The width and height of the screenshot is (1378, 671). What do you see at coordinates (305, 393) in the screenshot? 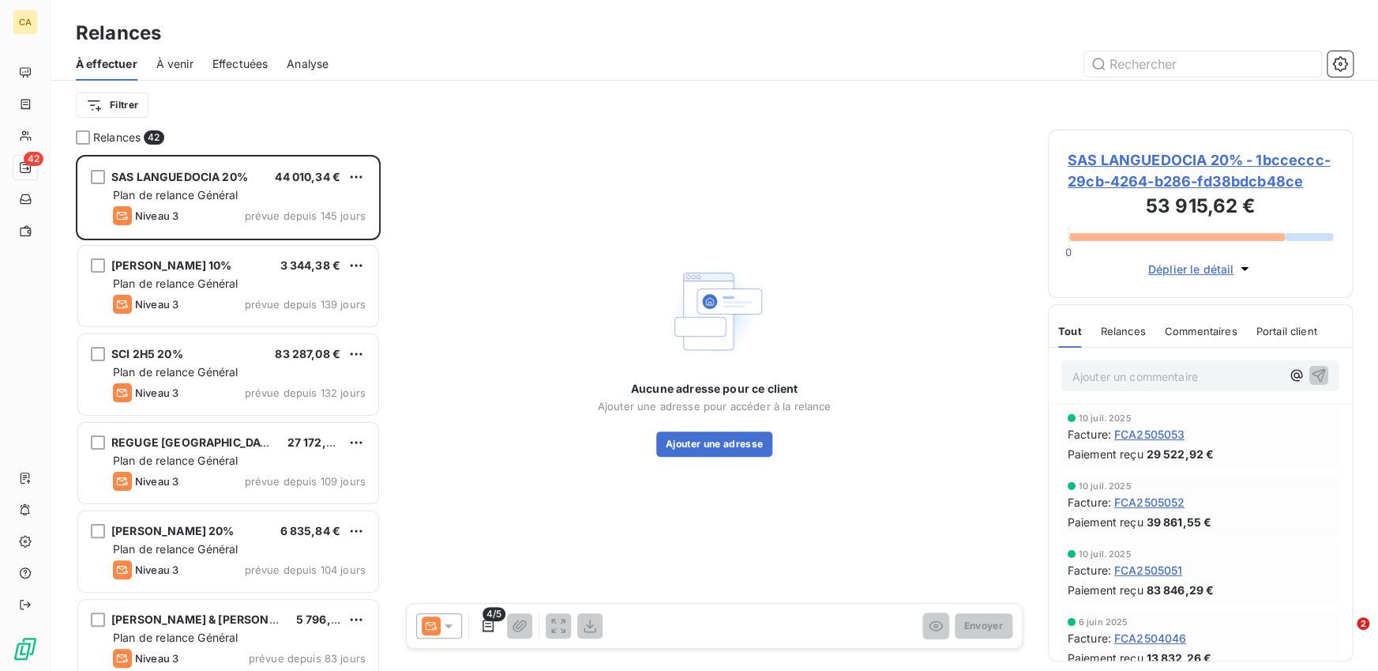
I see `span: prévue depuis 132 jours` at bounding box center [305, 393].